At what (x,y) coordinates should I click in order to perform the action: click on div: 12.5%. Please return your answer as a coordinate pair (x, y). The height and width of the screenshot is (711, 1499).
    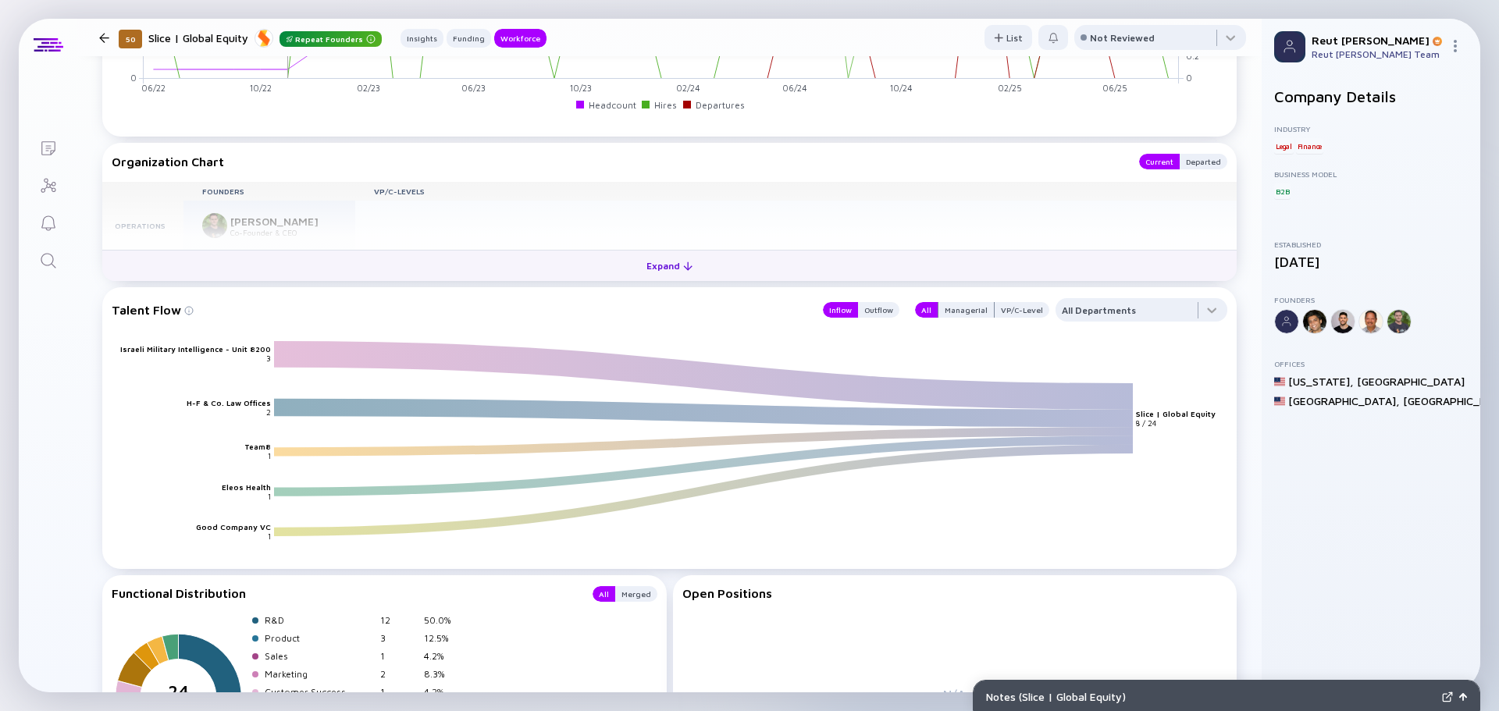
    Looking at the image, I should click on (443, 638).